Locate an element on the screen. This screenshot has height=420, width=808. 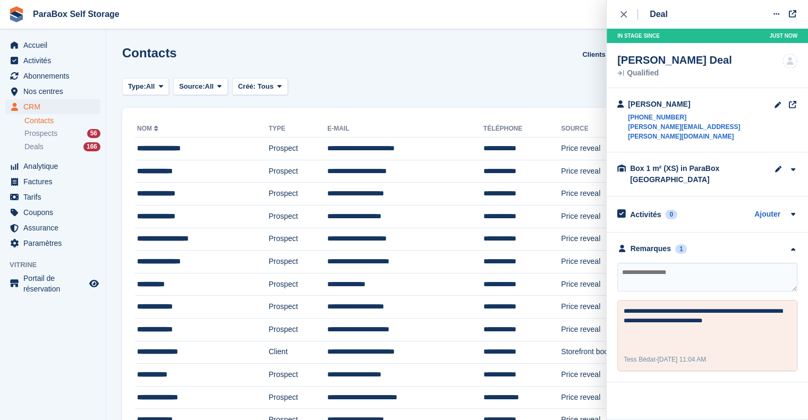
span: Tess Bédat is located at coordinates (639, 360).